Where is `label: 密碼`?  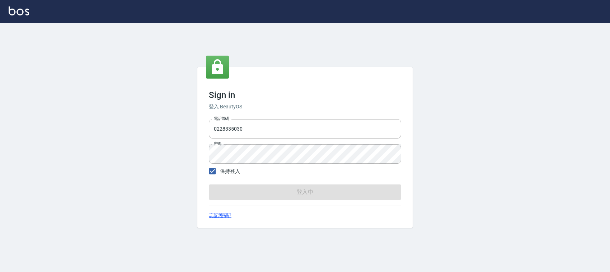 label: 密碼 is located at coordinates (217, 143).